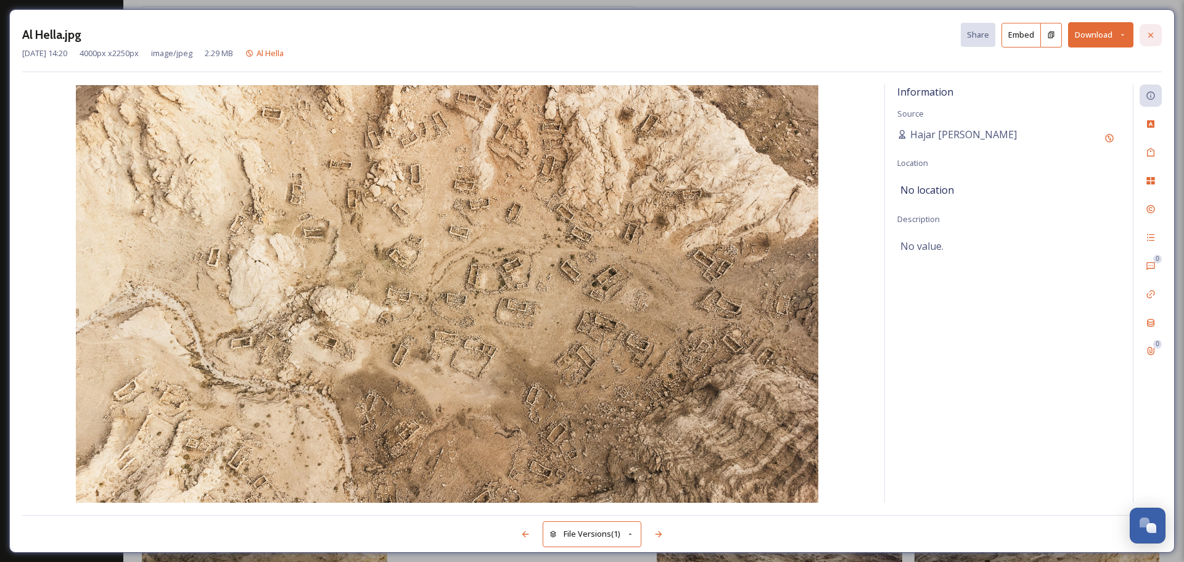 This screenshot has height=562, width=1184. Describe the element at coordinates (1021, 35) in the screenshot. I see `button: Embed` at that location.